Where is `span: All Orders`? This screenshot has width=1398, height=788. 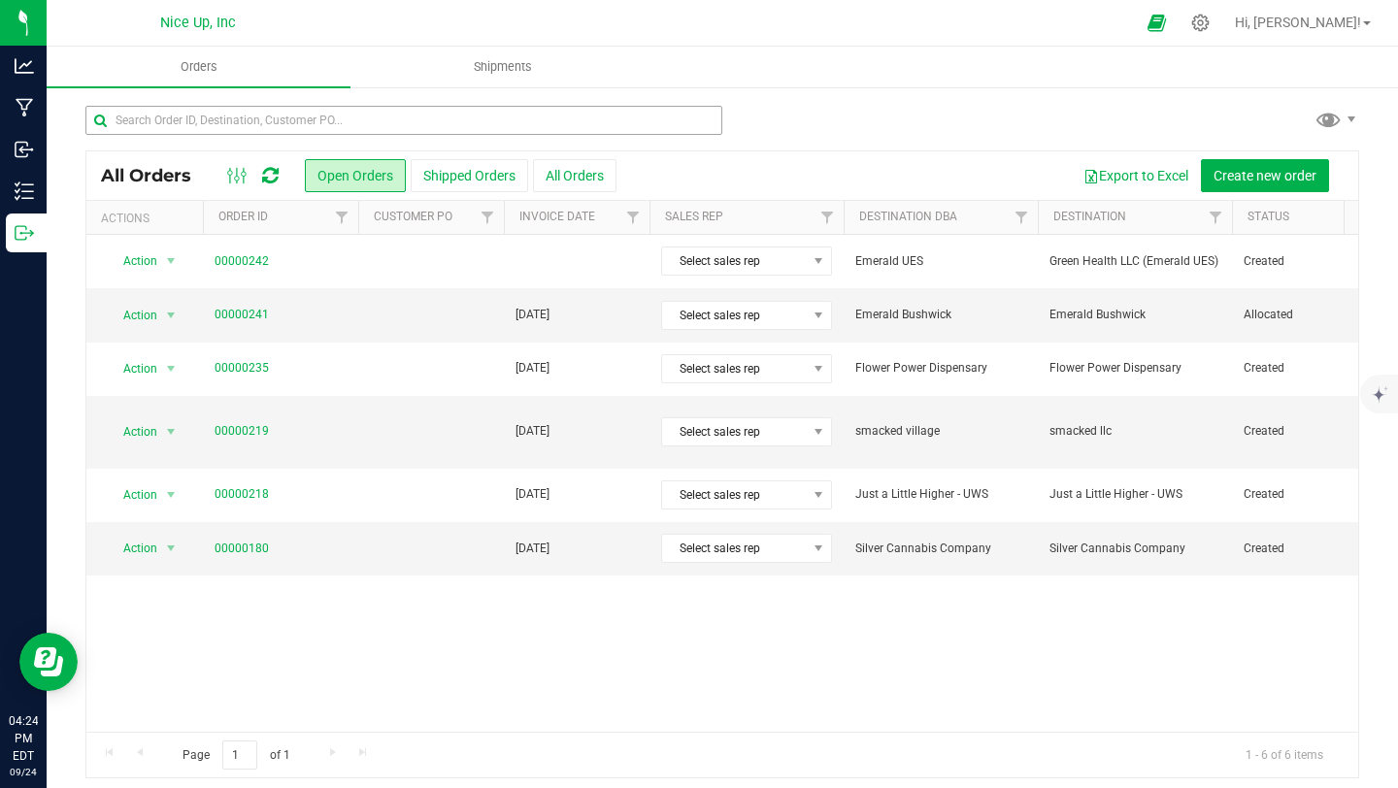
span: All Orders is located at coordinates (155, 176).